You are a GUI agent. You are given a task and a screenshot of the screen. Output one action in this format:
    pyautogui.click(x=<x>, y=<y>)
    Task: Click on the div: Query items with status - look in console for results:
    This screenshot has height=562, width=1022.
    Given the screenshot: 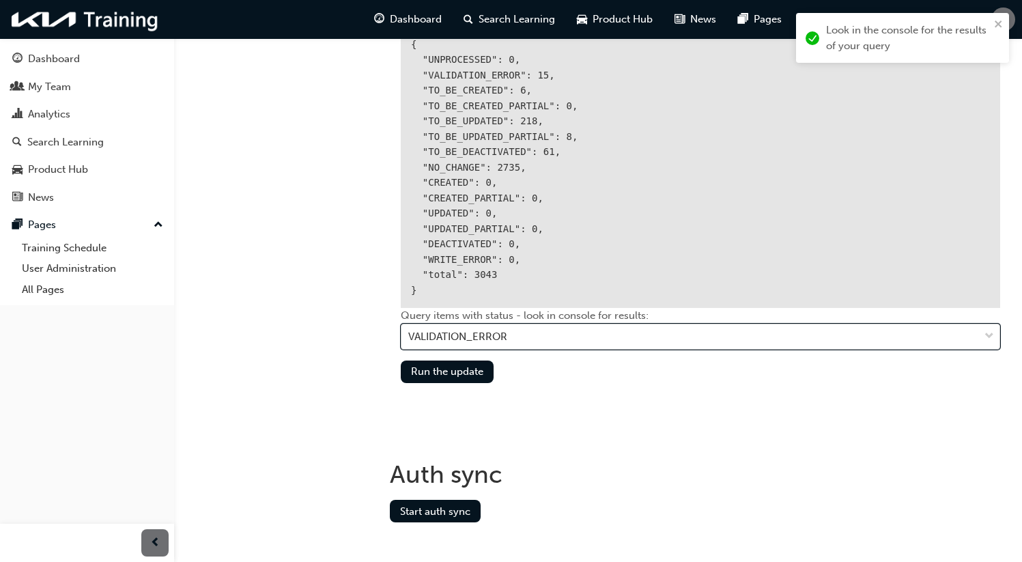 What is the action you would take?
    pyautogui.click(x=700, y=334)
    